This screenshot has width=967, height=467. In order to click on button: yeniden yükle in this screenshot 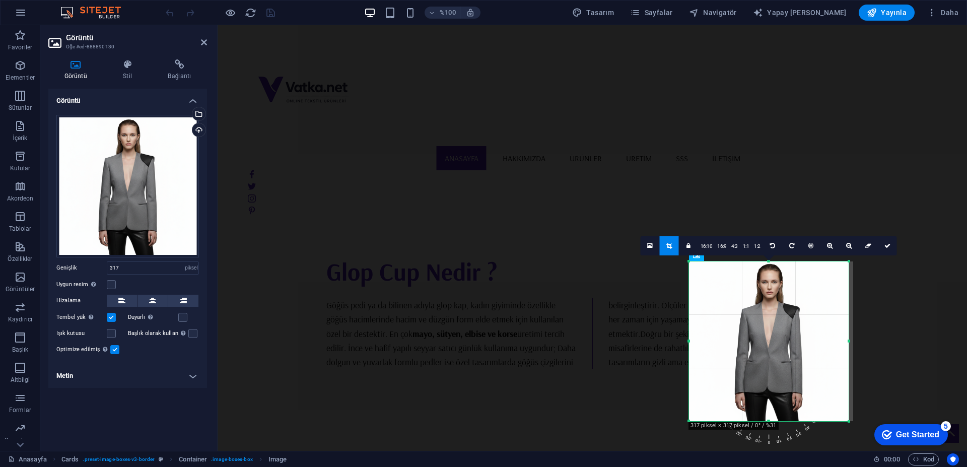, I will do `click(250, 13)`.